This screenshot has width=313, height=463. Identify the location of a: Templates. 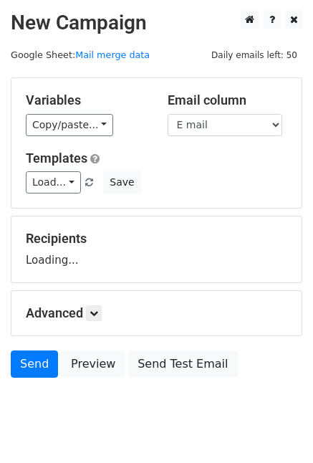
(57, 158).